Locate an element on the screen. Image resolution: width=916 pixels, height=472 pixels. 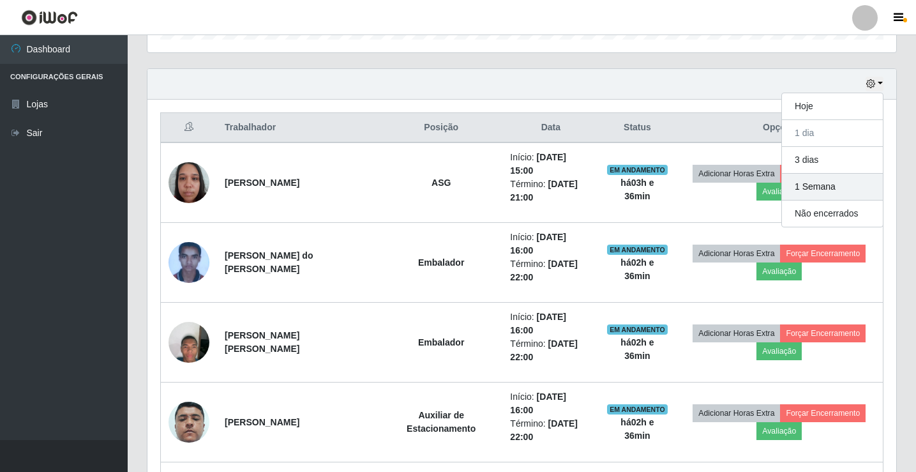
button: 1 Semana is located at coordinates (832, 187).